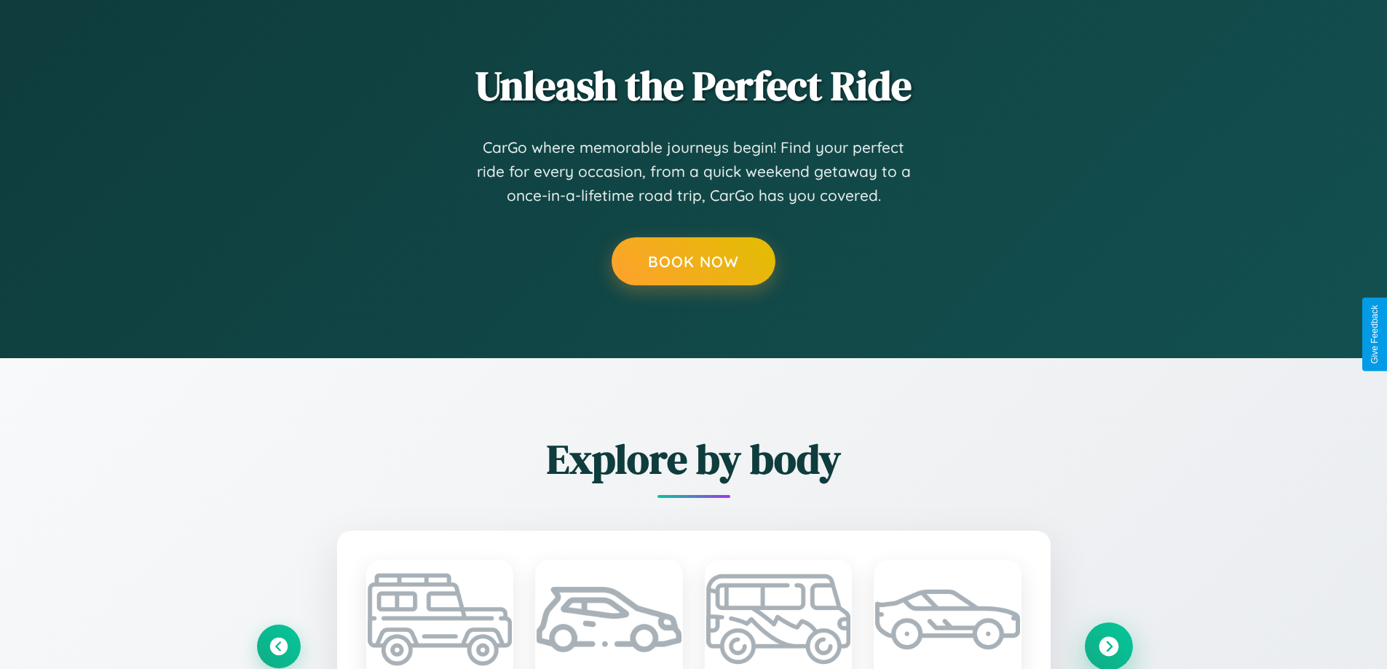 Image resolution: width=1387 pixels, height=669 pixels. Describe the element at coordinates (694, 172) in the screenshot. I see `p: CarGo where memorable journeys begin! Find your perfect ride for every occasion, from a quick wee...` at that location.